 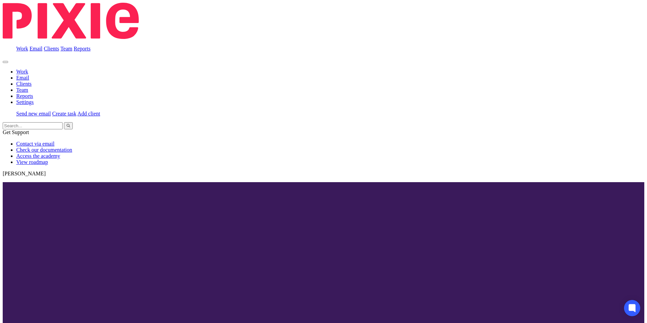 What do you see at coordinates (16, 132) in the screenshot?
I see `span: Get Support` at bounding box center [16, 132].